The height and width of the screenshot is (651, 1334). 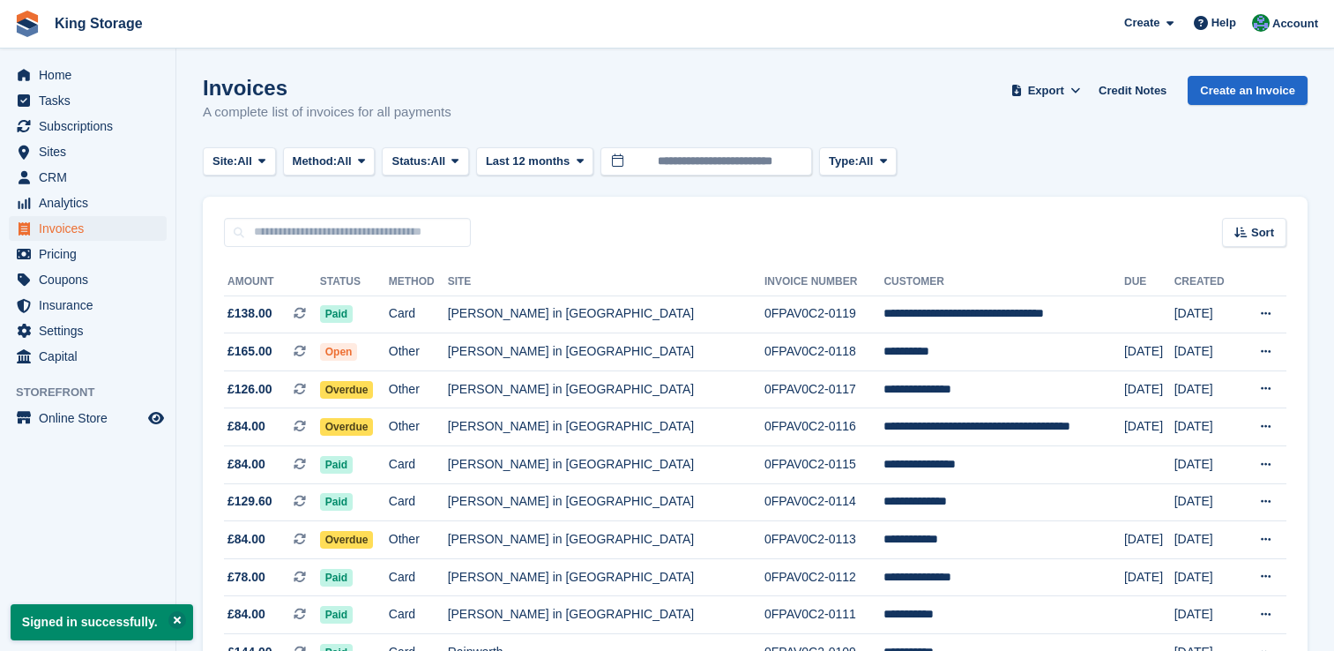 What do you see at coordinates (858, 161) in the screenshot?
I see `button: Type: All` at bounding box center [858, 161].